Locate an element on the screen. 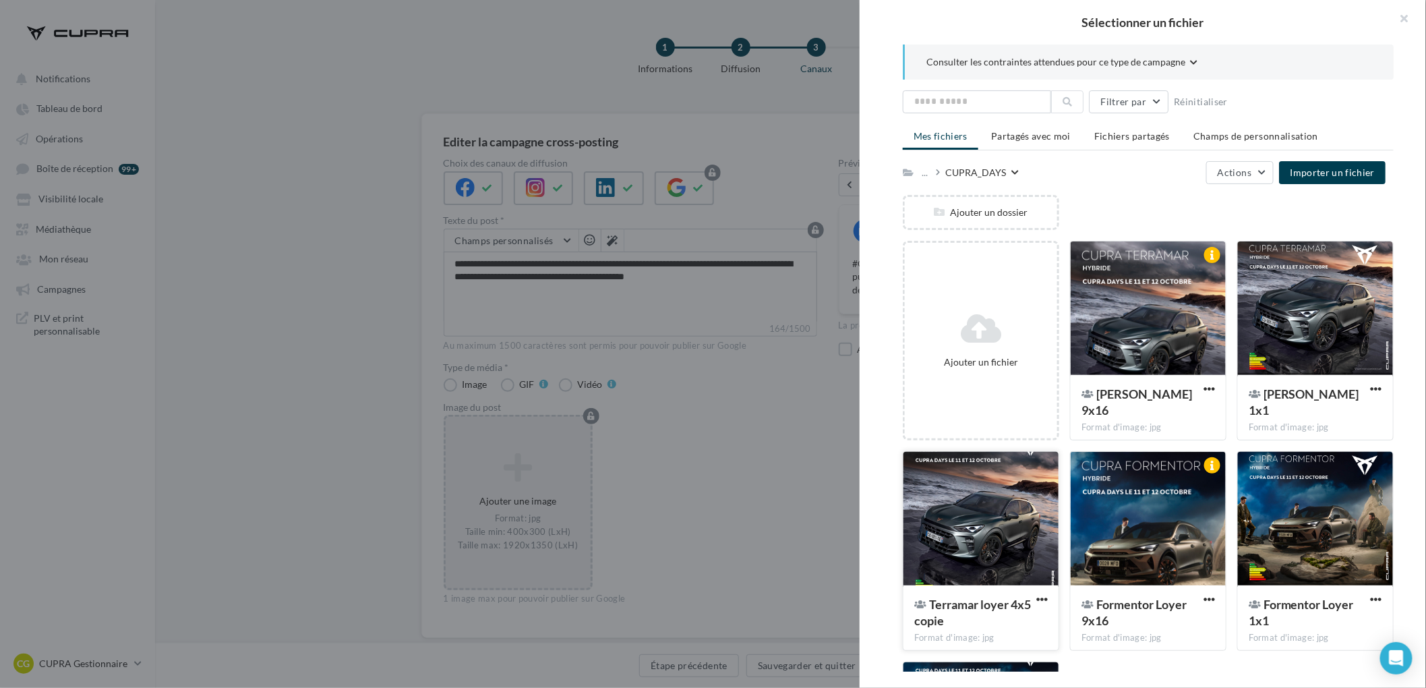 This screenshot has width=1426, height=688. span: Champs de personnalisation is located at coordinates (1256, 136).